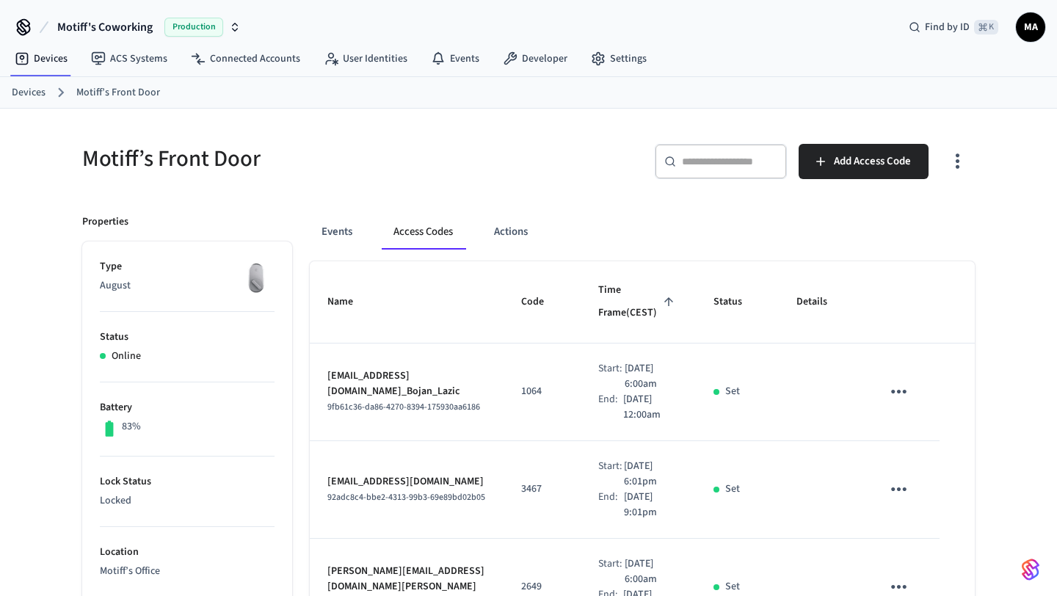  What do you see at coordinates (863, 161) in the screenshot?
I see `button: Add Access Code` at bounding box center [863, 161].